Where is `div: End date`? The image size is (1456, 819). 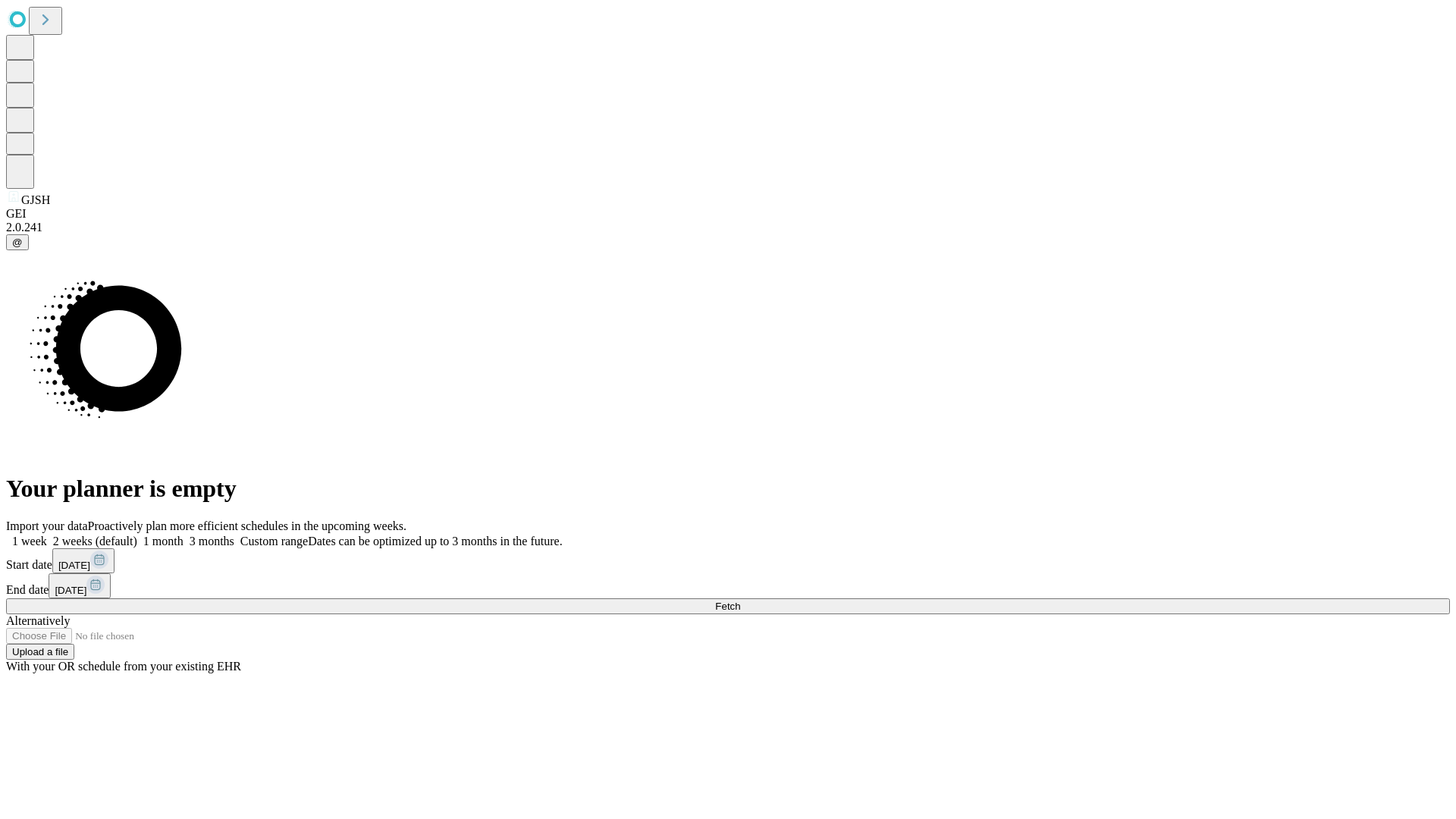
div: End date is located at coordinates (728, 585).